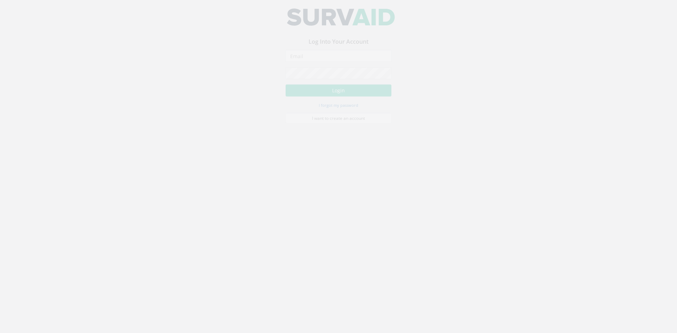 The image size is (677, 333). What do you see at coordinates (339, 48) in the screenshot?
I see `h3: Log Into Your Account` at bounding box center [339, 48].